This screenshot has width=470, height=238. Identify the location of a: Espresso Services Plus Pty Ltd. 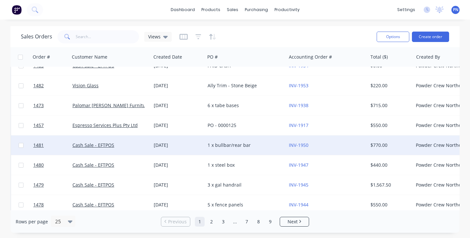
(105, 125).